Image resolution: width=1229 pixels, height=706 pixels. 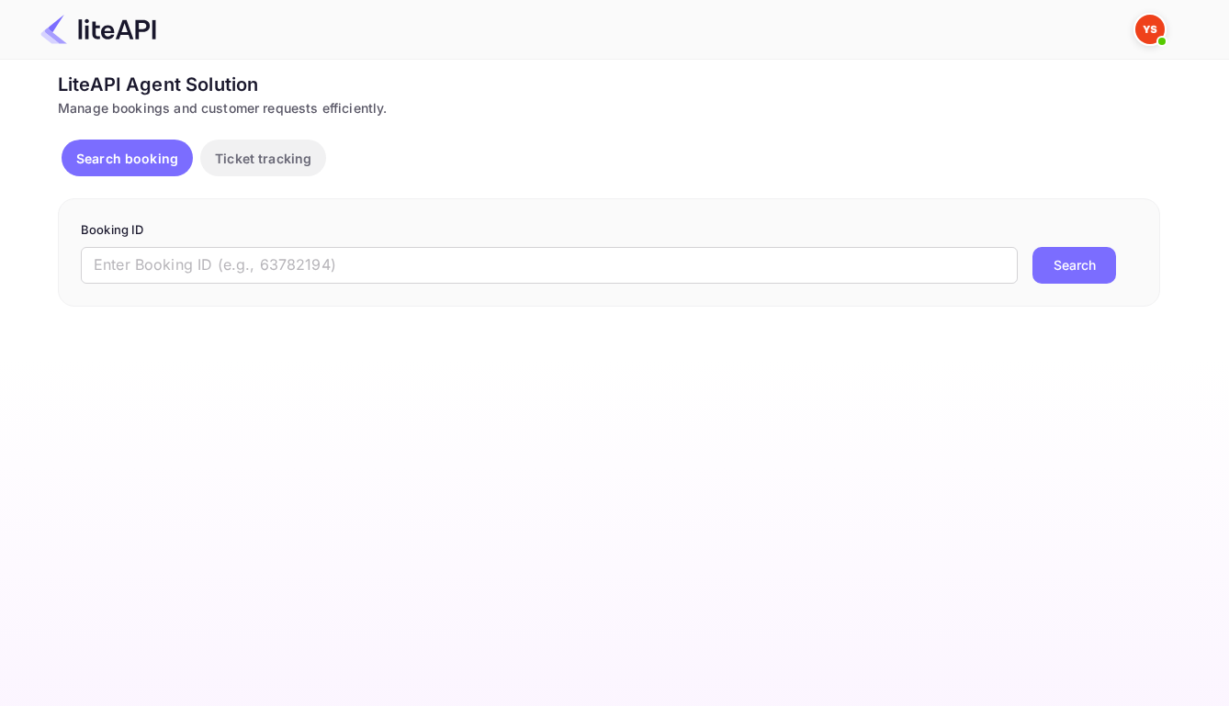 I want to click on div: LiteAPI Agent Solution, so click(x=609, y=85).